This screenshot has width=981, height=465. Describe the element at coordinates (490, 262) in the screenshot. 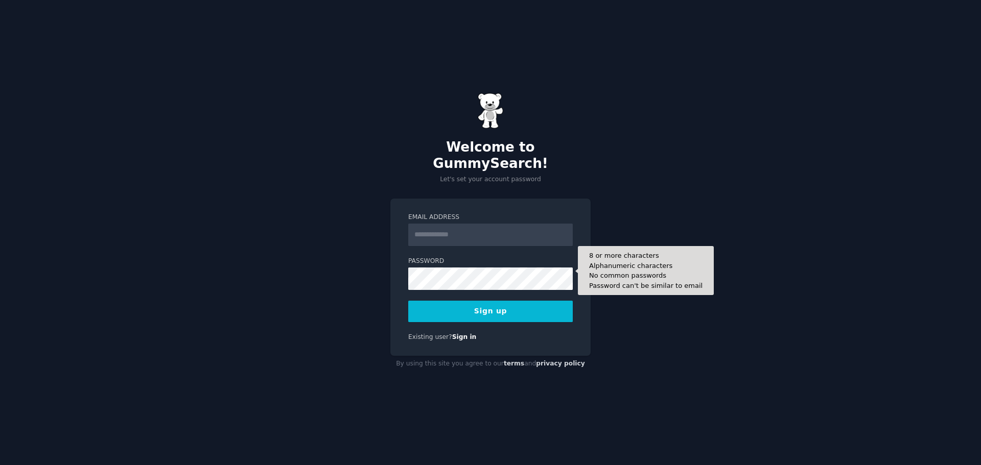

I see `label: Password` at that location.